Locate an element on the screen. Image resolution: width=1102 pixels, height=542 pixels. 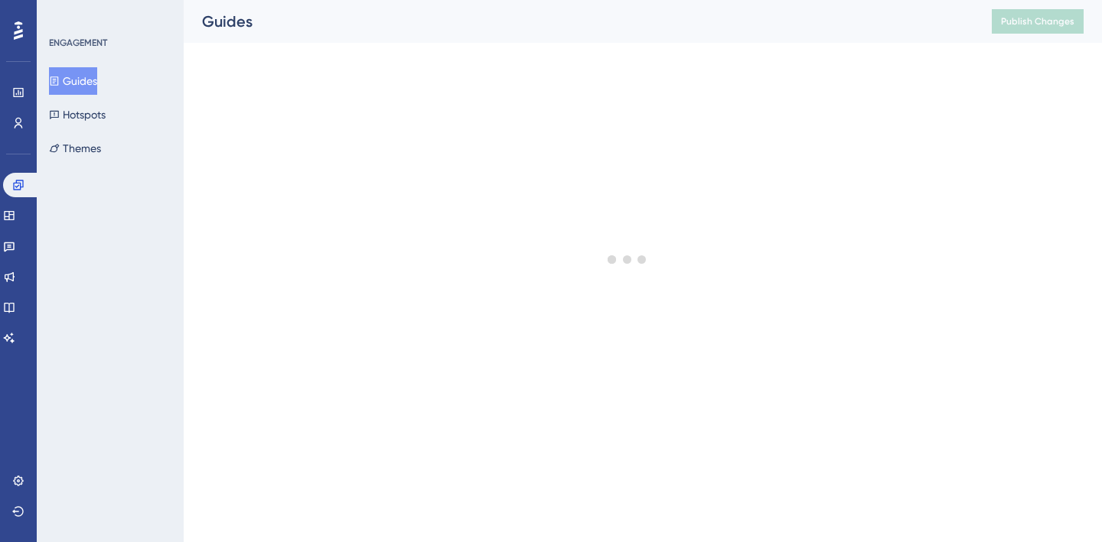
span: Publish Changes is located at coordinates (1037, 21).